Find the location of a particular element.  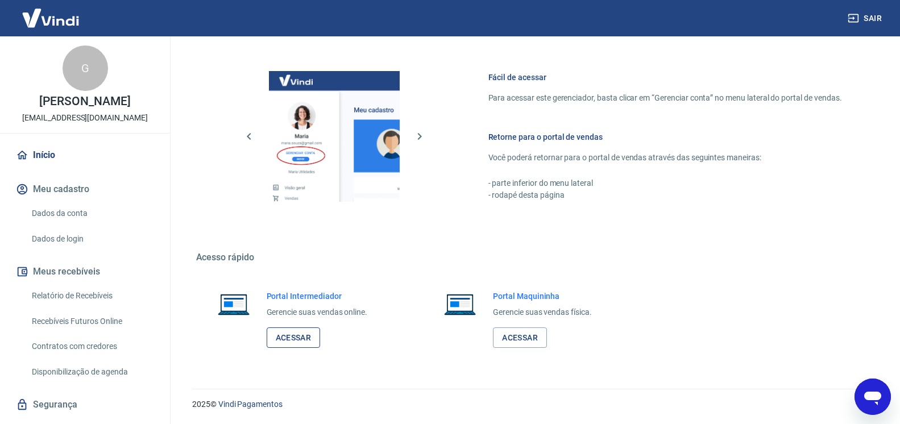

a: Relatório de Recebíveis is located at coordinates (92, 296).